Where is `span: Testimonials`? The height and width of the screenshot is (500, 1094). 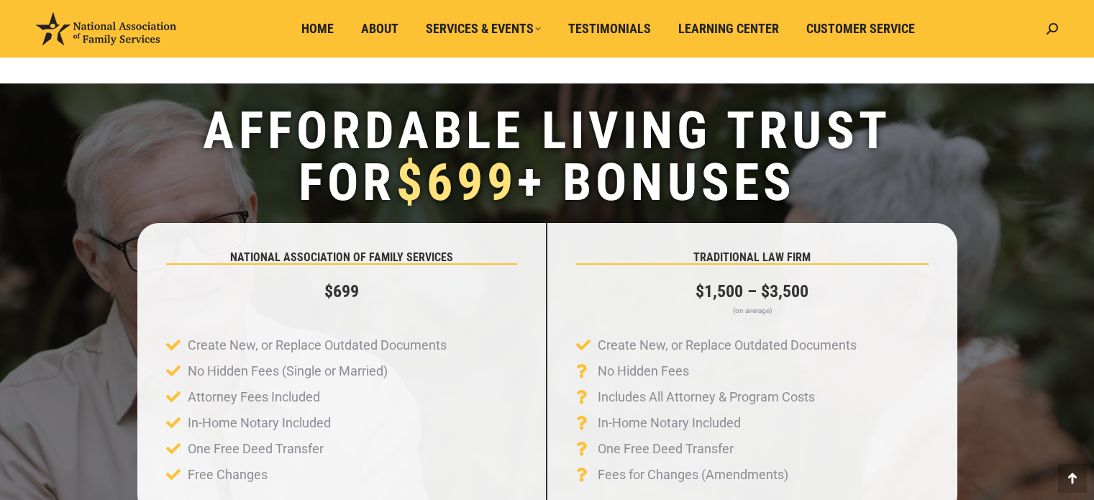 span: Testimonials is located at coordinates (609, 29).